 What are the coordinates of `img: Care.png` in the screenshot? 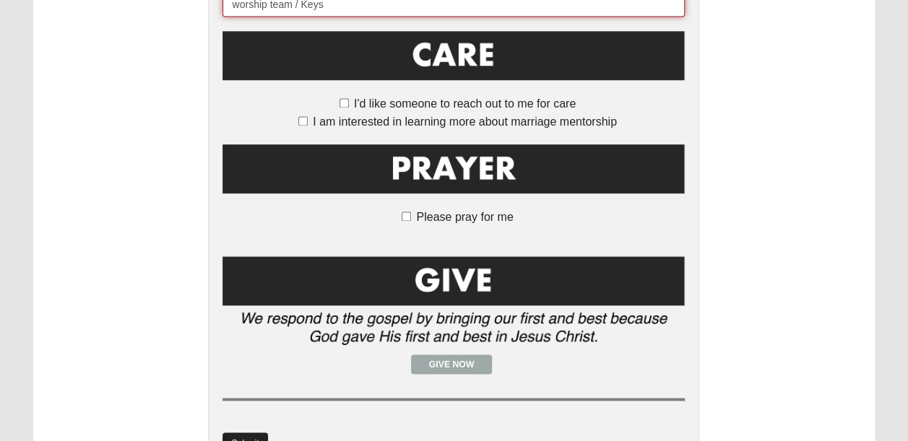 It's located at (454, 60).